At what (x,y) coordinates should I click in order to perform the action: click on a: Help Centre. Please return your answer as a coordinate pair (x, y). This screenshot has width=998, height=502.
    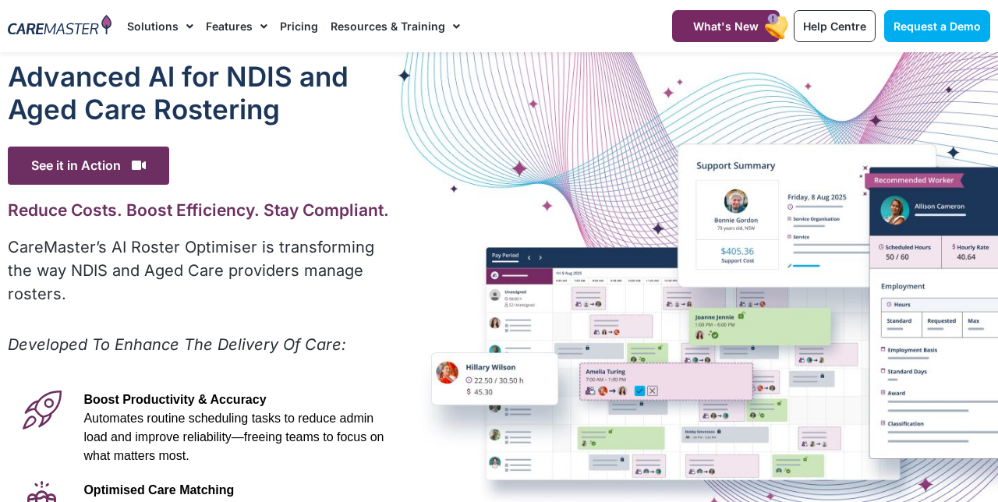
    Looking at the image, I should click on (834, 26).